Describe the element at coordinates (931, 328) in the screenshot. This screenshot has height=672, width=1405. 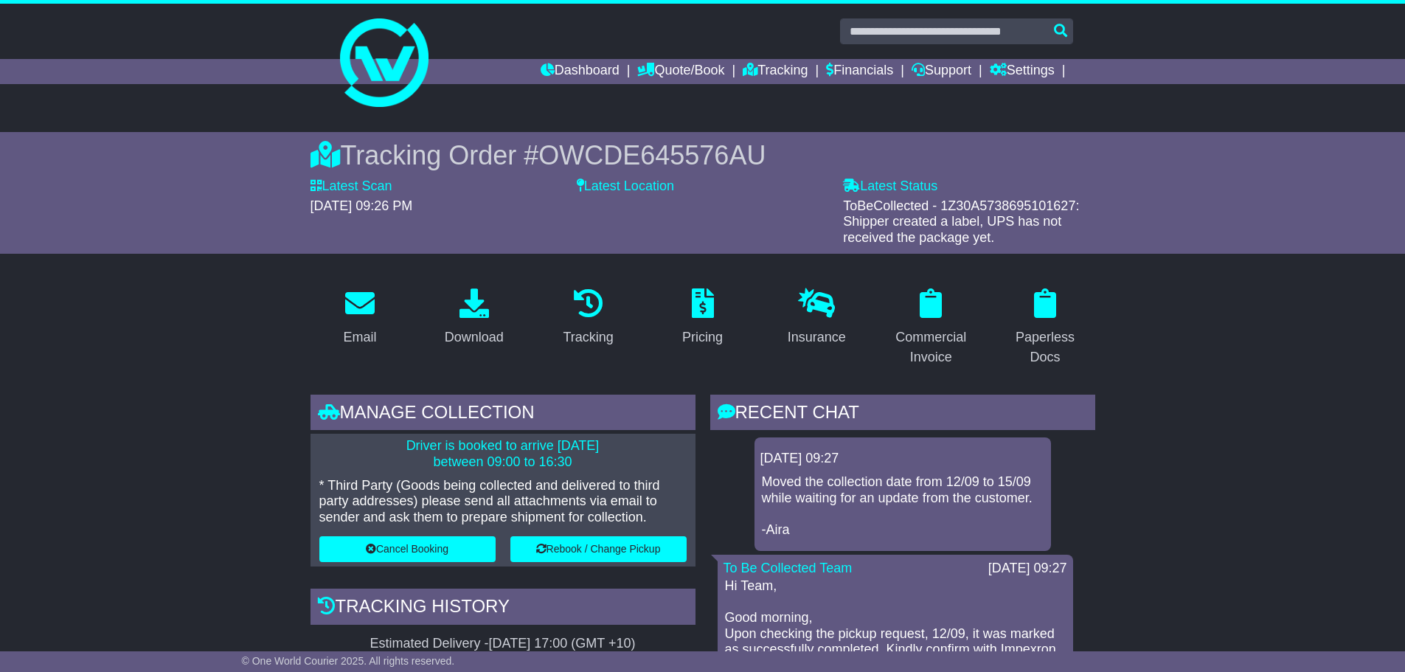
I see `a: Commercial Invoice` at that location.